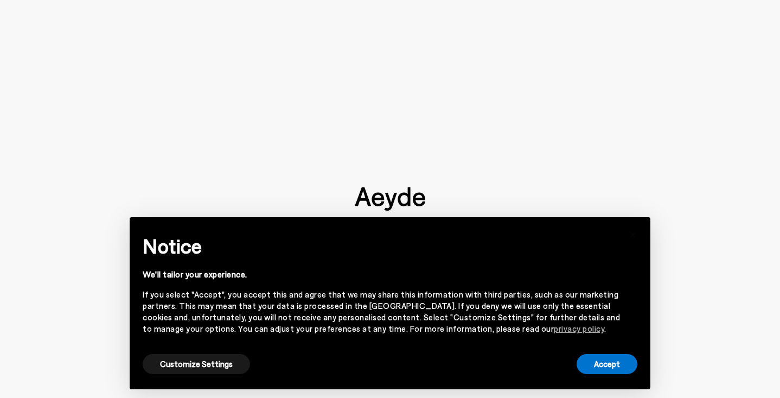 This screenshot has width=780, height=398. Describe the element at coordinates (382, 274) in the screenshot. I see `div: We'll tailor your experience.` at that location.